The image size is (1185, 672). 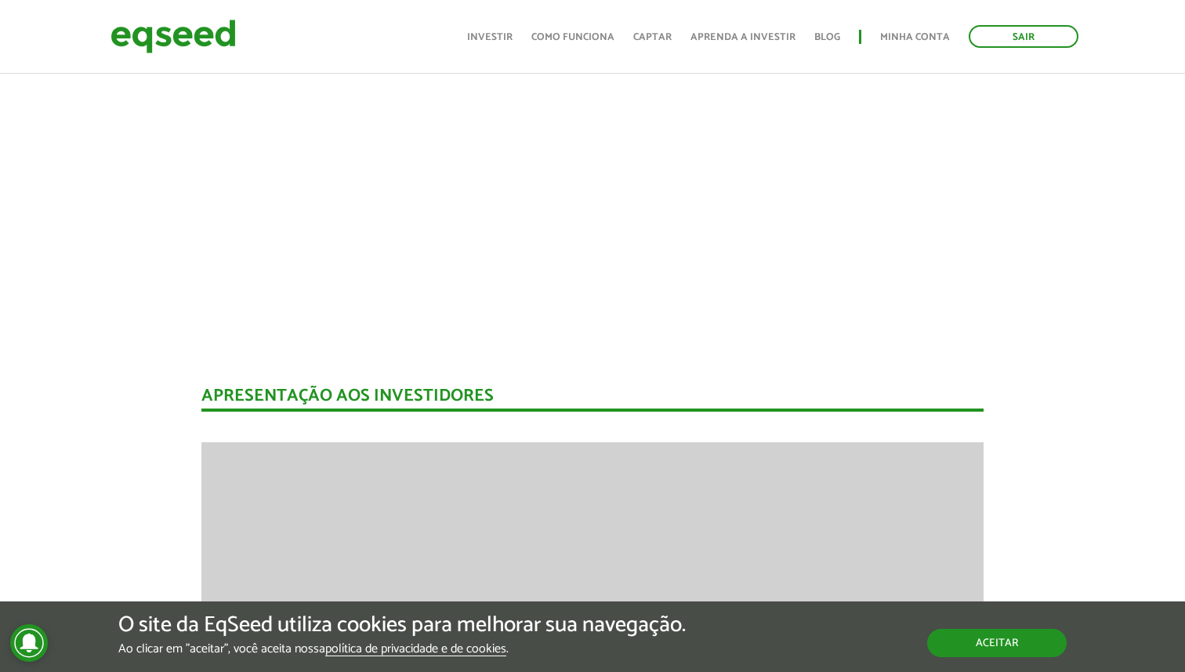 I want to click on a: política de privacidade e de cookies, so click(x=415, y=649).